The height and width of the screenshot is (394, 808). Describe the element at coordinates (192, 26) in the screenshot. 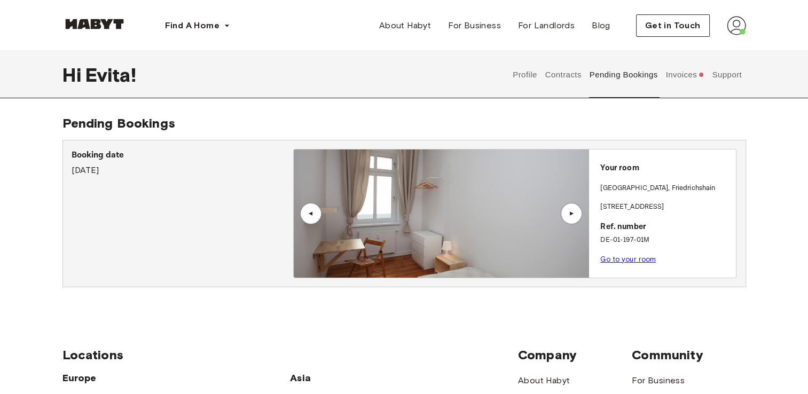

I see `span: Find A Home` at that location.